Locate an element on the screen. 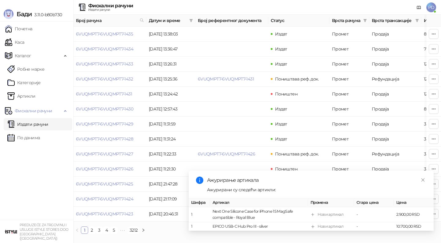  td: 6VUQMPT7-6VUQMPT7-1425 is located at coordinates (110, 184).